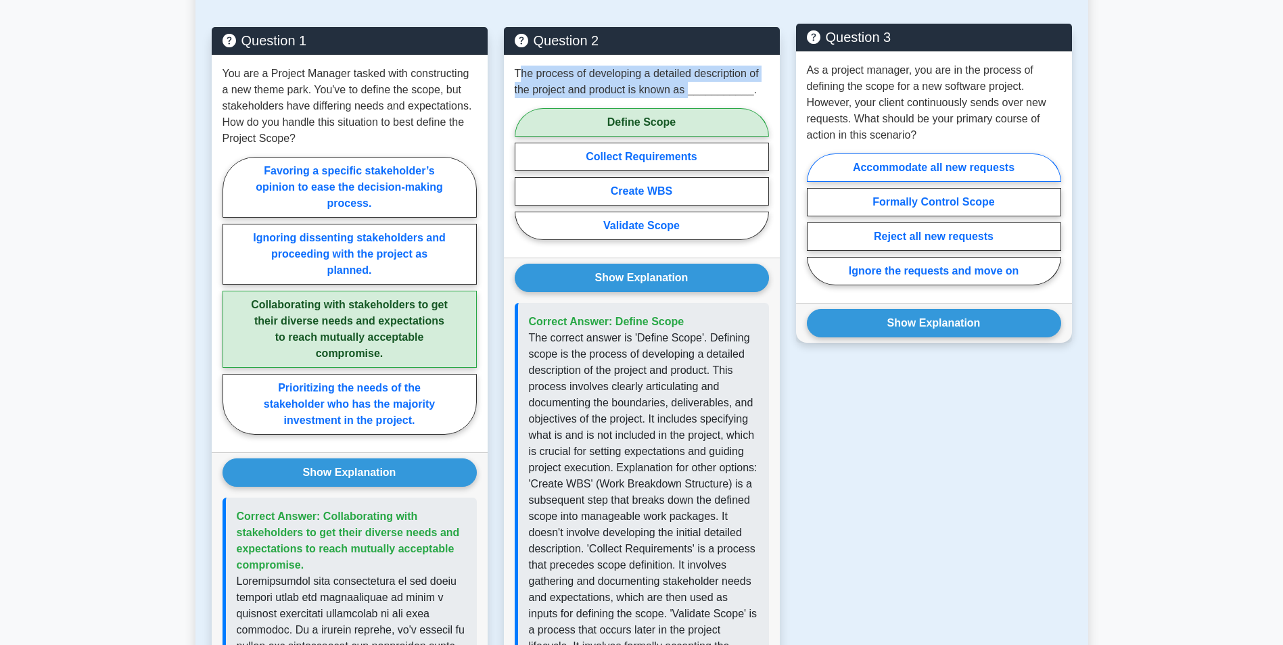  I want to click on label: Prioritizing the needs of the stakeholder who has the majority investment in the project., so click(350, 404).